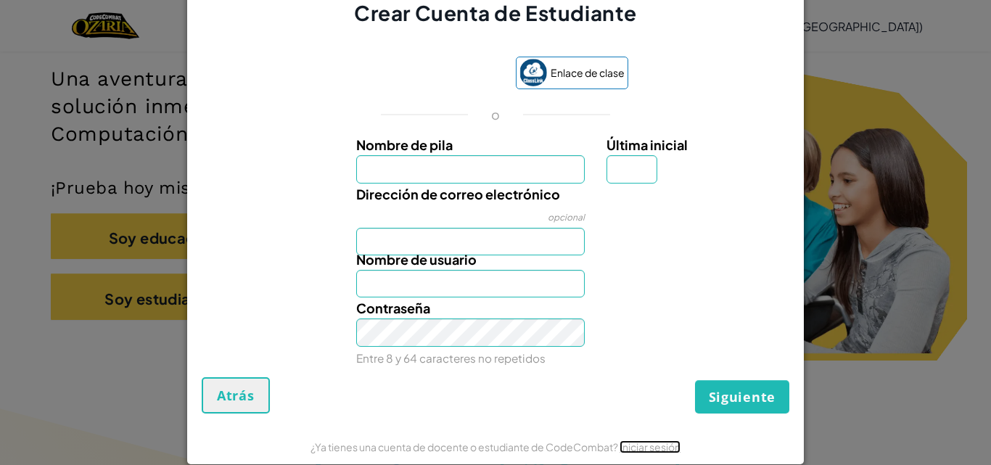 The image size is (991, 465). I want to click on a: Iniciar sesión, so click(650, 447).